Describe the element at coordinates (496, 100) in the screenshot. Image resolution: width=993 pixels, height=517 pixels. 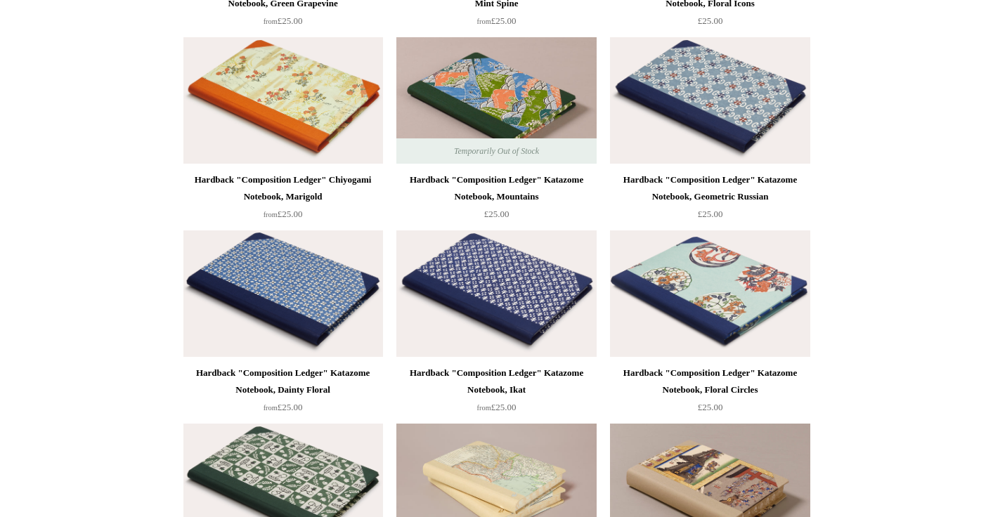
I see `img: Hardback "Composition Ledger" Katazome Notebook, Mountains` at that location.